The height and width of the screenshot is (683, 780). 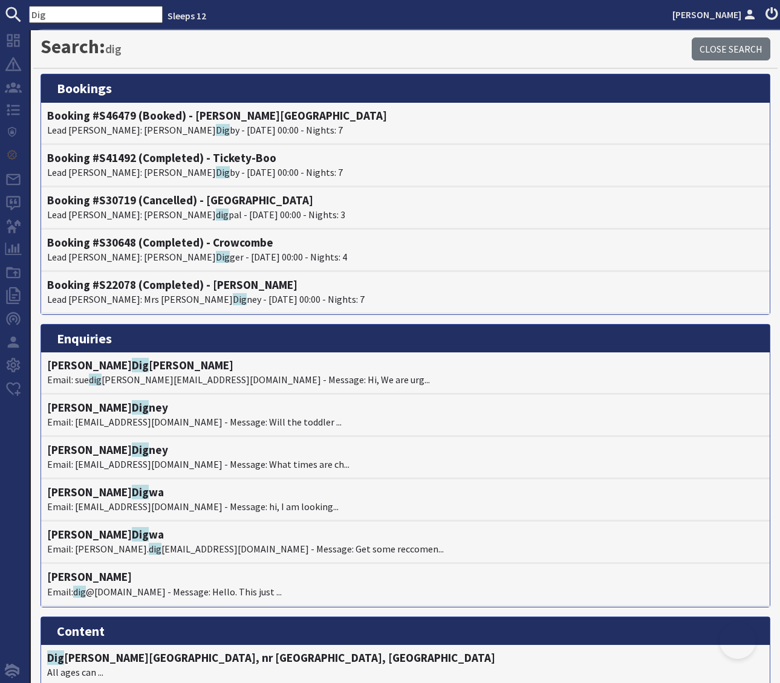 What do you see at coordinates (405, 339) in the screenshot?
I see `h3: enquiries` at bounding box center [405, 339].